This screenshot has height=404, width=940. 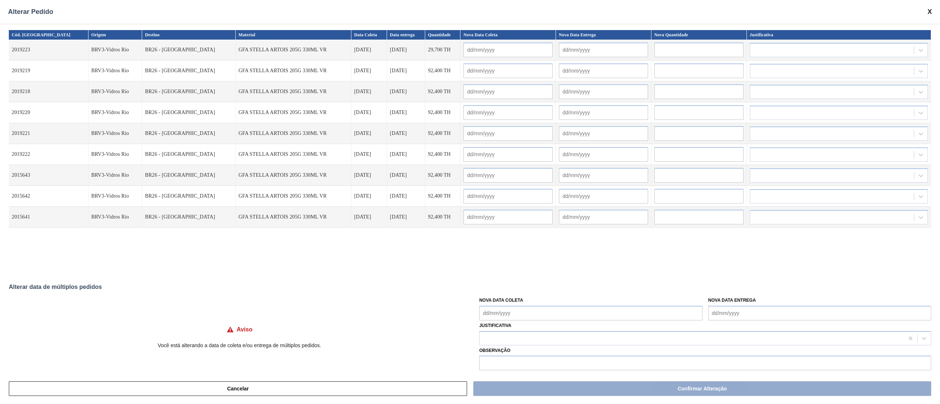 I want to click on td: 29,700 TH, so click(x=443, y=50).